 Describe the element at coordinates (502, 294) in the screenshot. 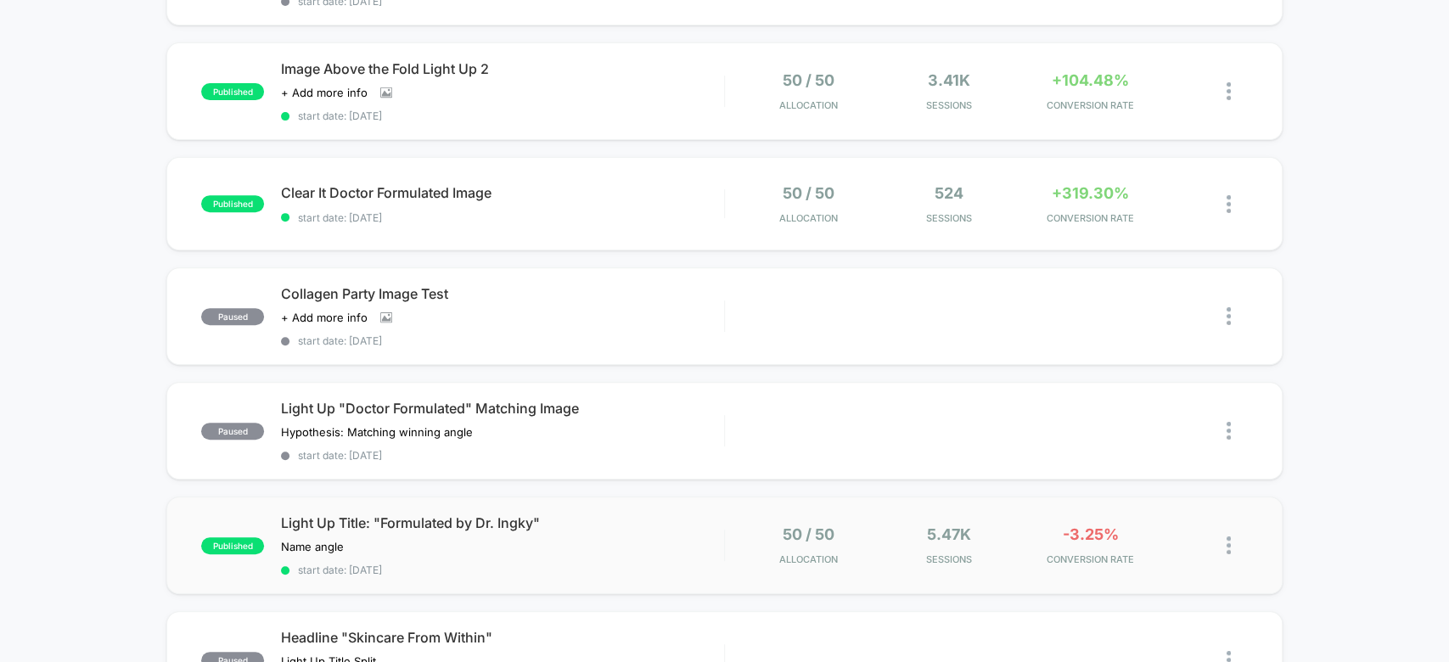

I see `span: Collagen Party Image Test` at that location.